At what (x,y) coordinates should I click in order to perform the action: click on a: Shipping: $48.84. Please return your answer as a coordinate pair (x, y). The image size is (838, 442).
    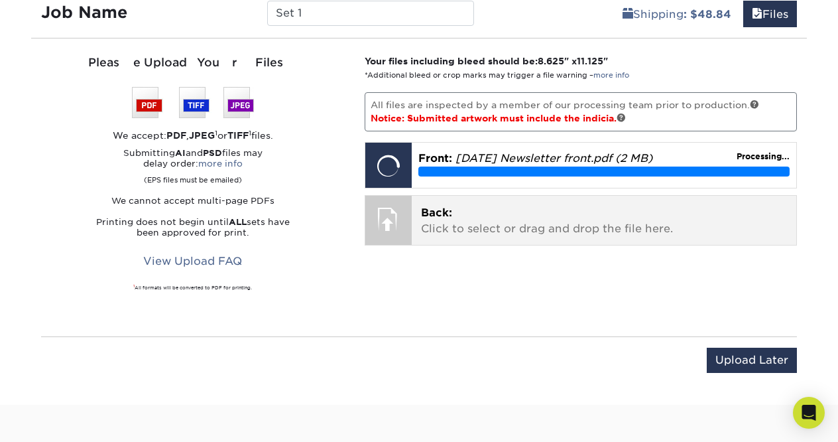
    Looking at the image, I should click on (677, 14).